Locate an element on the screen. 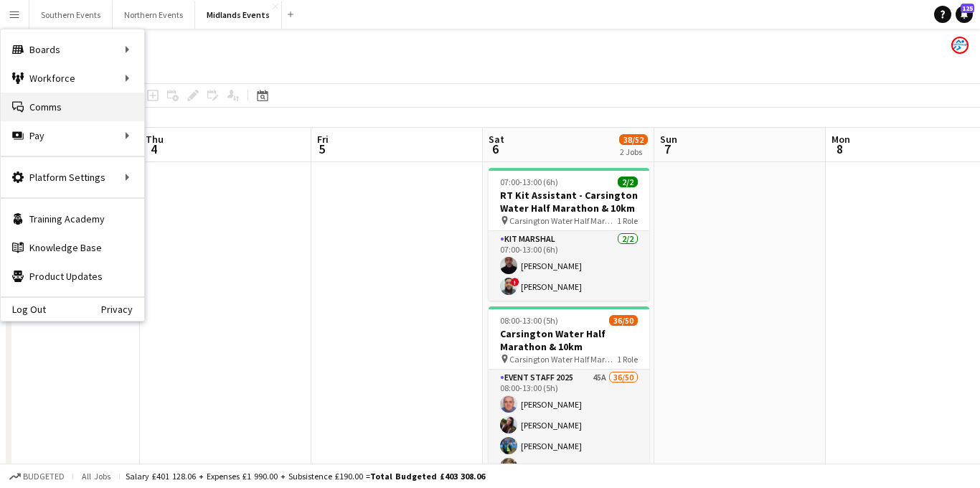  span: 125 is located at coordinates (967, 8).